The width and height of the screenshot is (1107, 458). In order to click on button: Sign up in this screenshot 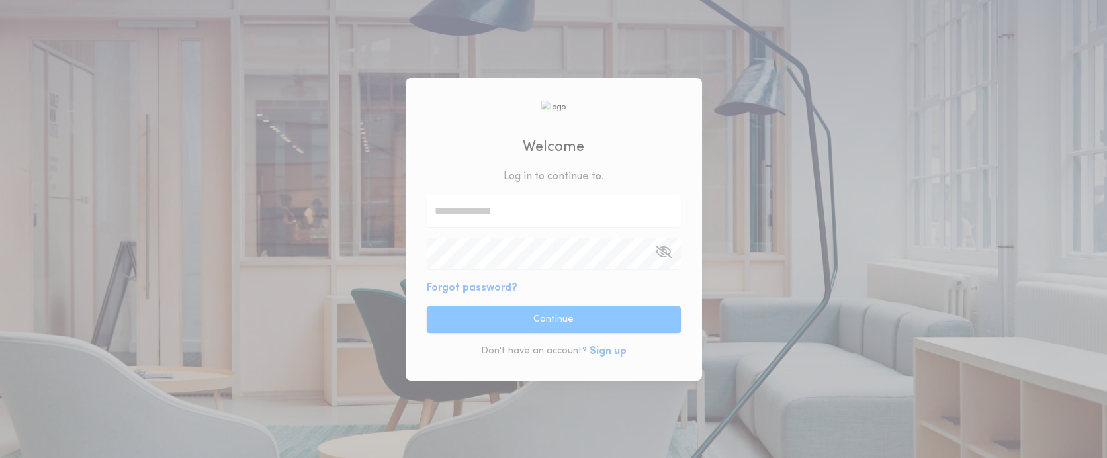, I will do `click(608, 351)`.